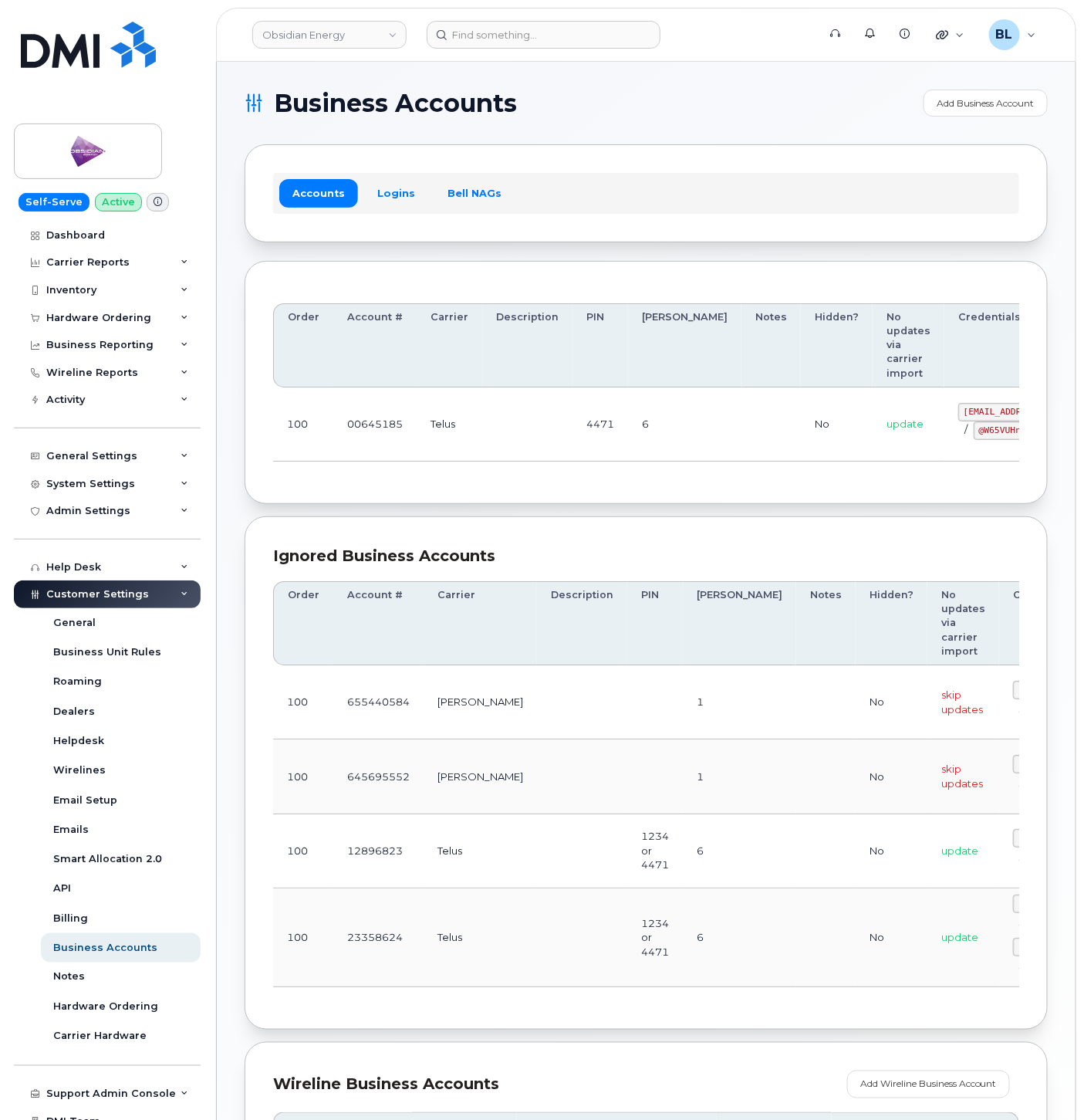  What do you see at coordinates (378, 852) in the screenshot?
I see `td: 12896823` at bounding box center [378, 852].